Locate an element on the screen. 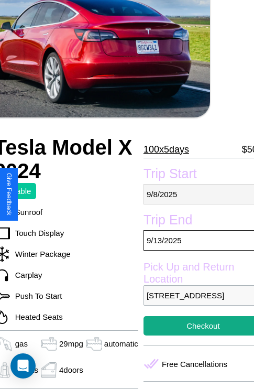  p: Winter Package is located at coordinates (40, 254).